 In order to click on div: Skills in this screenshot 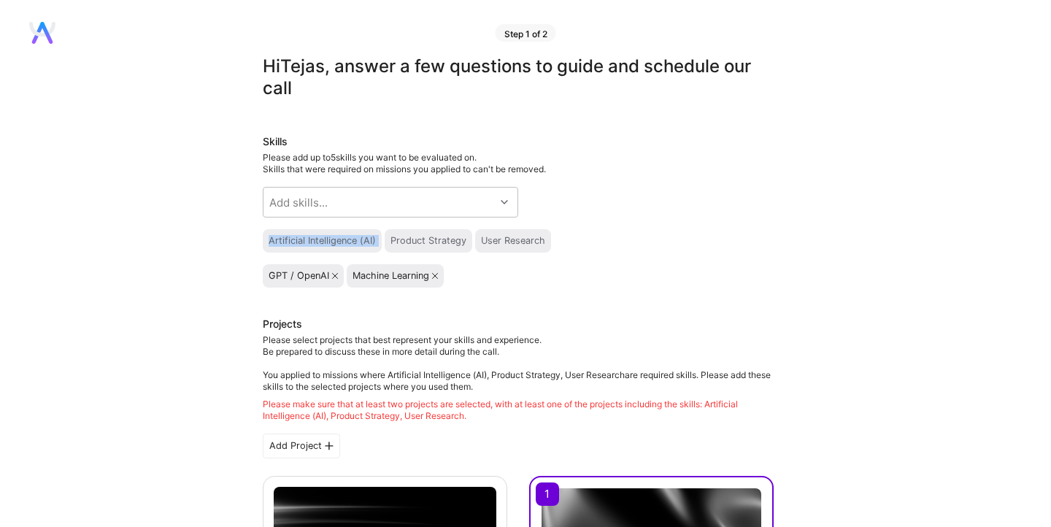, I will do `click(518, 142)`.